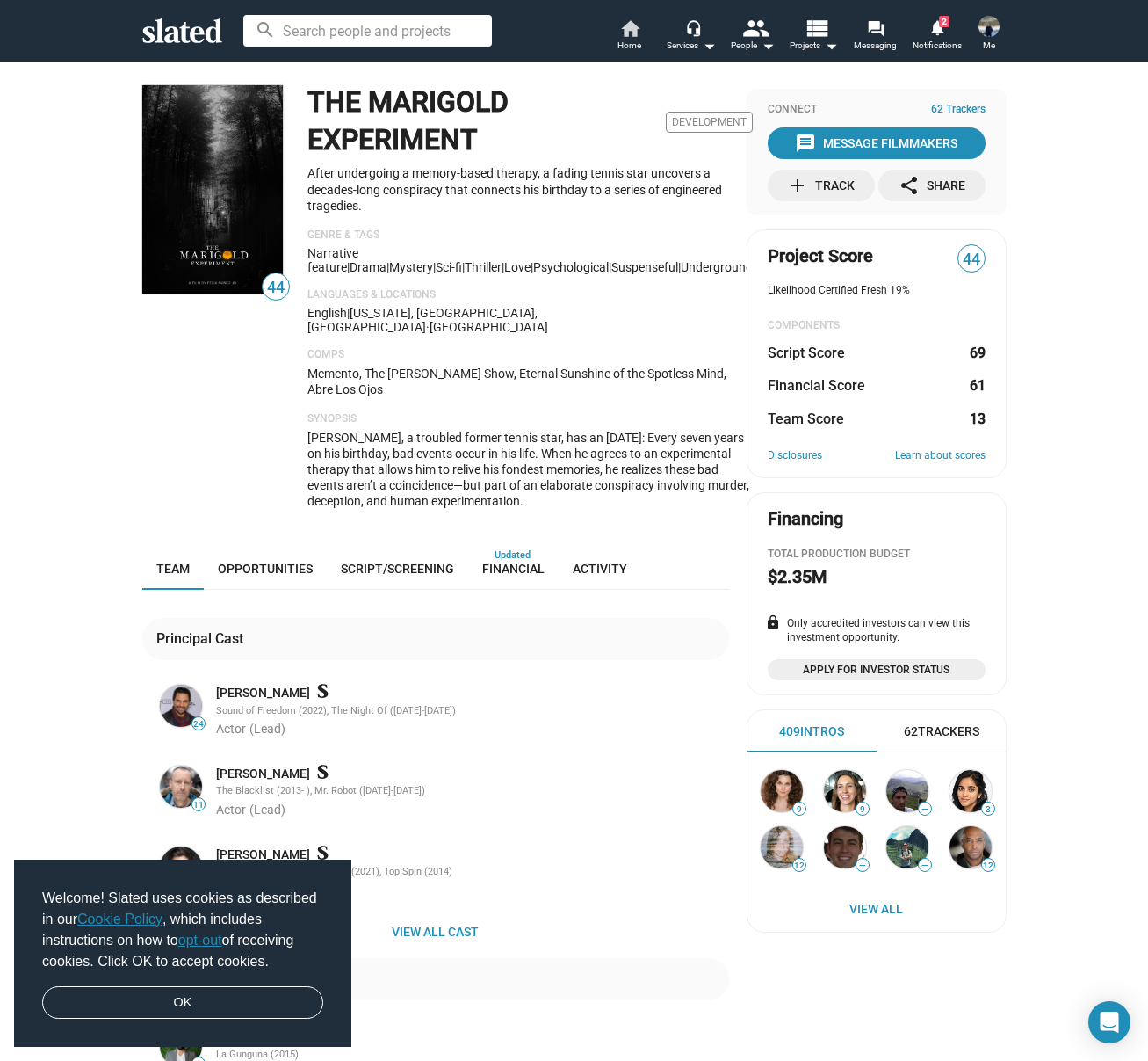  I want to click on span: View All, so click(876, 909).